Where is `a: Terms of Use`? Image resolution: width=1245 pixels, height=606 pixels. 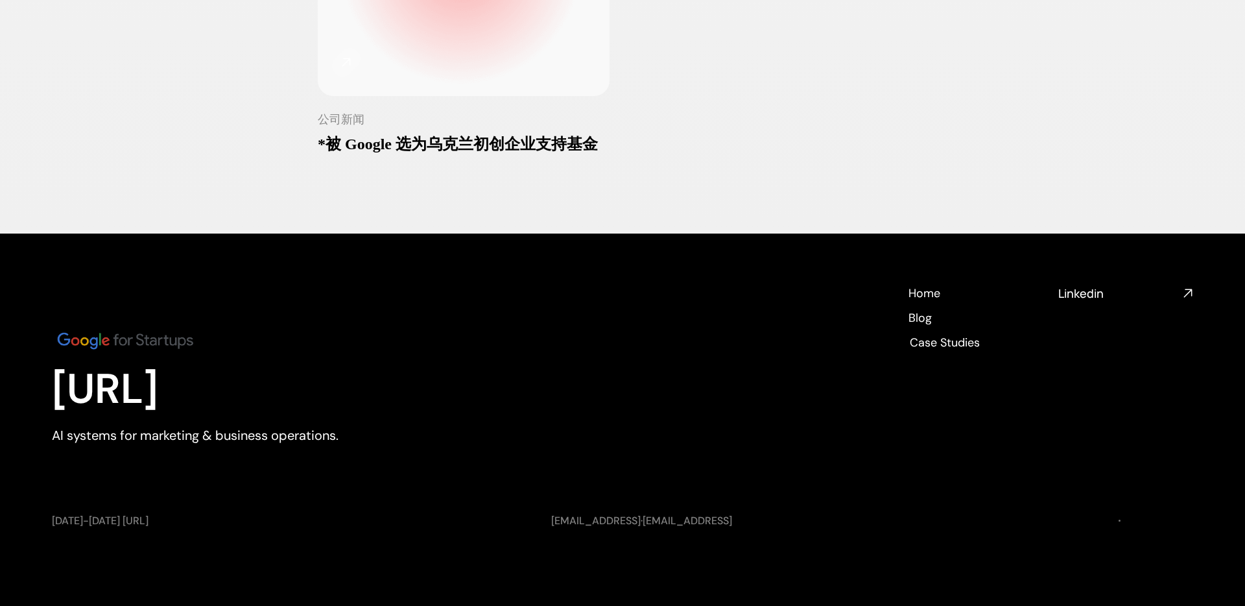
a: Terms of Use is located at coordinates (1081, 520).